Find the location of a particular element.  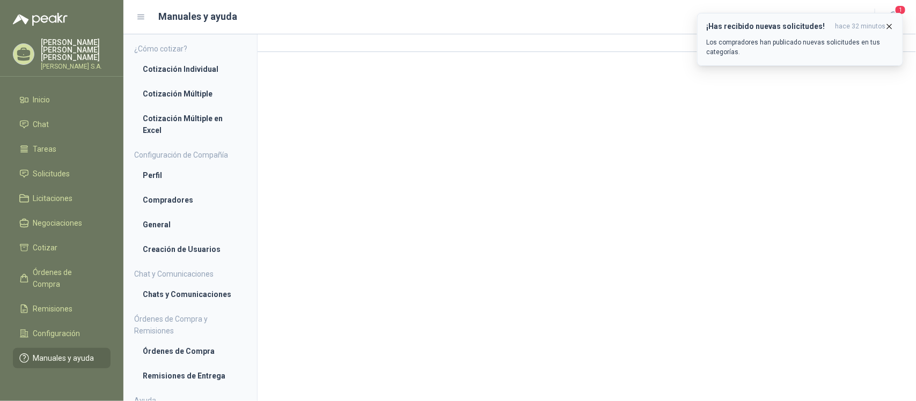

h1: Manuales y ayuda is located at coordinates (198, 17).